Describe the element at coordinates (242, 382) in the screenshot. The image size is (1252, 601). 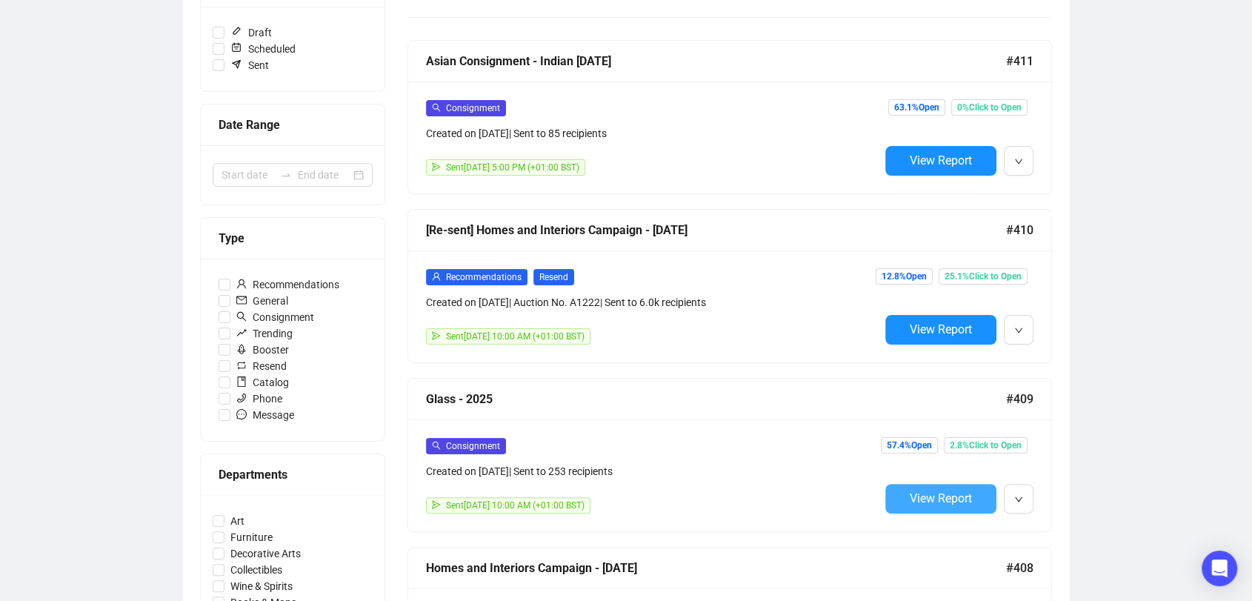
I see `span: book` at that location.